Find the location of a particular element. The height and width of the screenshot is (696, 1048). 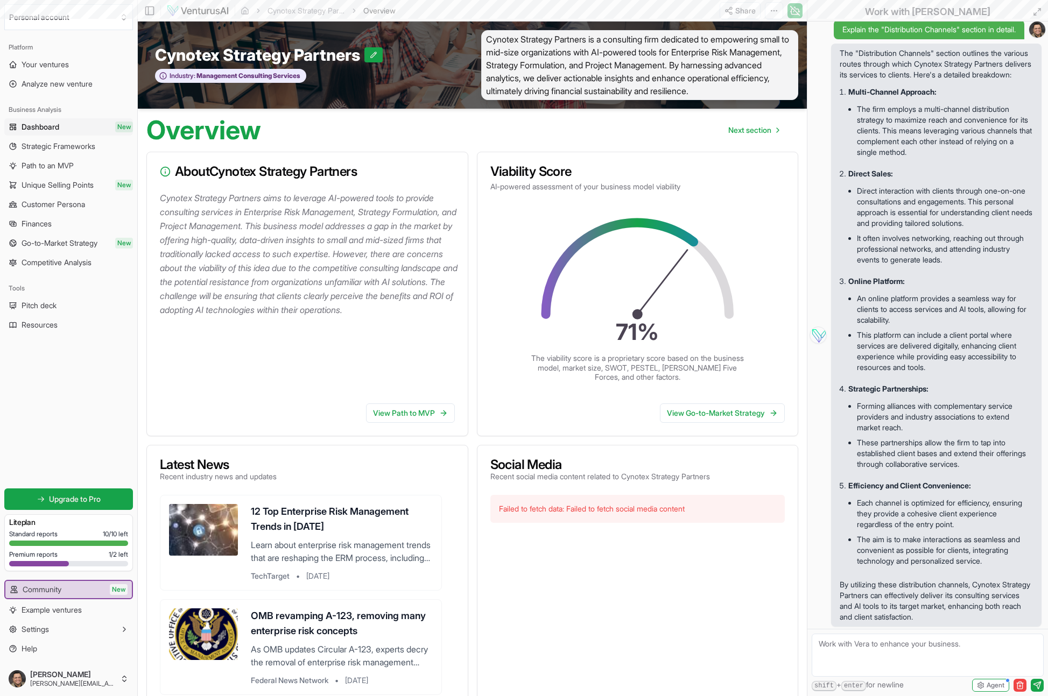

strong: Direct Sales: is located at coordinates (870, 173).